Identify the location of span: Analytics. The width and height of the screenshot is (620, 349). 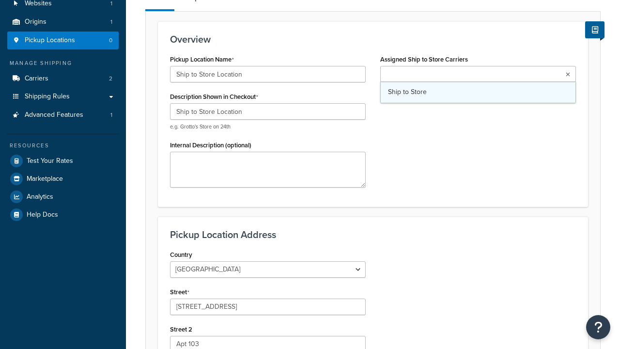
(40, 197).